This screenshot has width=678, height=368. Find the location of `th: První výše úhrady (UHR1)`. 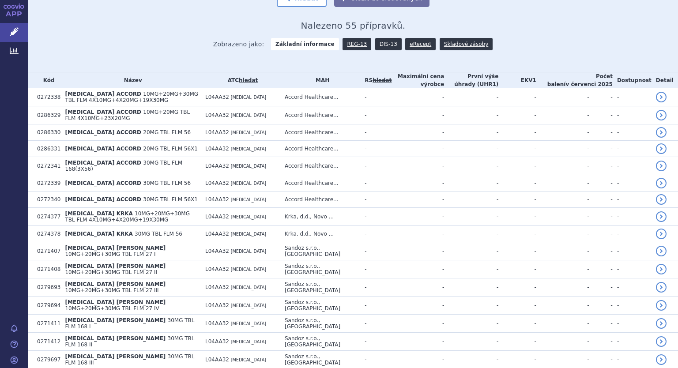

th: První výše úhrady (UHR1) is located at coordinates (471, 80).